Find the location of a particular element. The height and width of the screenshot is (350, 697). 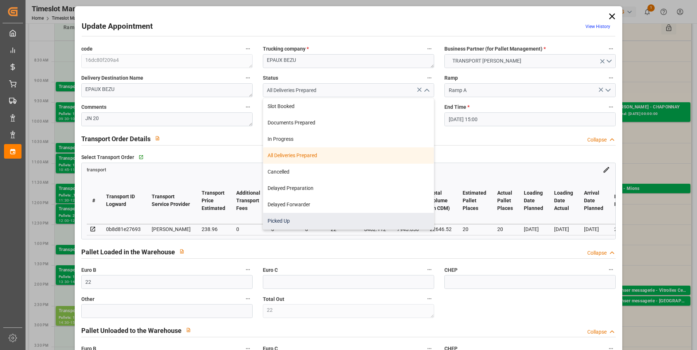

th: Transport ID Logward is located at coordinates (123, 201).